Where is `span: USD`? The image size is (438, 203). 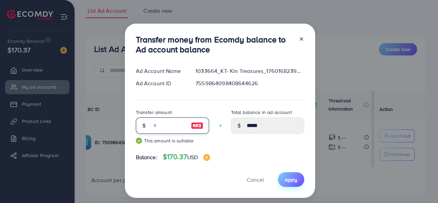
span: USD is located at coordinates (193, 157).